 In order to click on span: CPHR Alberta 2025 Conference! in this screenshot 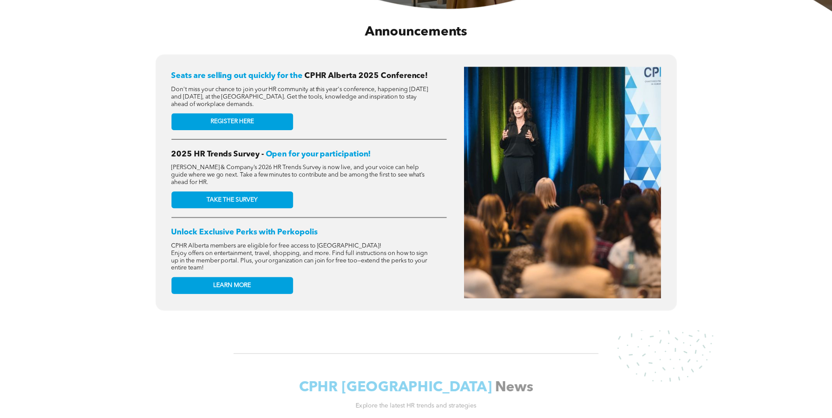, I will do `click(366, 76)`.